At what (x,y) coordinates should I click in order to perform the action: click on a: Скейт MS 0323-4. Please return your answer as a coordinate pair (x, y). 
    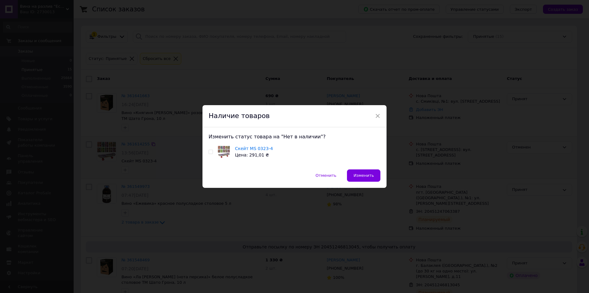
    Looking at the image, I should click on (254, 148).